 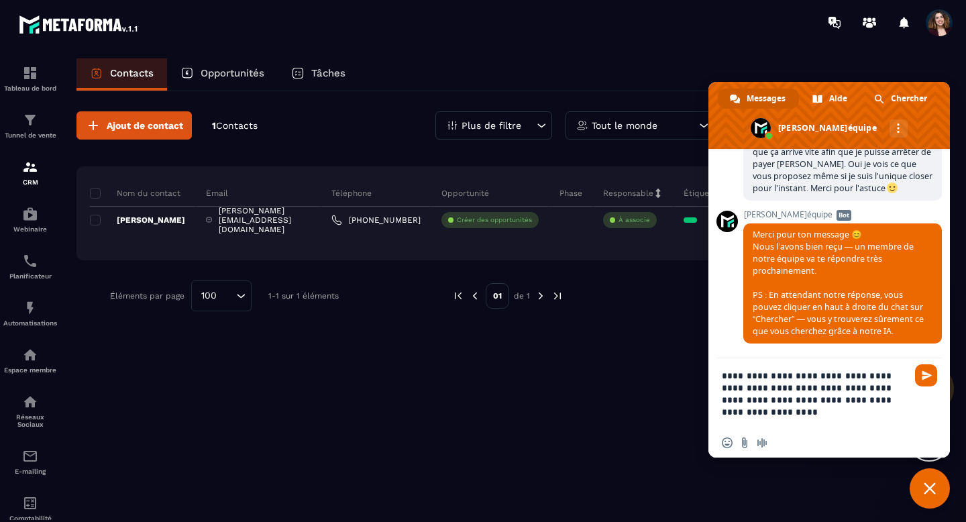 What do you see at coordinates (145, 125) in the screenshot?
I see `span: Ajout de contact` at bounding box center [145, 125].